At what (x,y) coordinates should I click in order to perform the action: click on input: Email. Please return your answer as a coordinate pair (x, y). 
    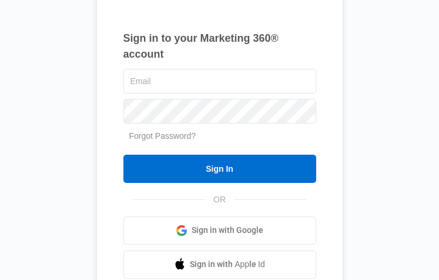
    Looking at the image, I should click on (220, 81).